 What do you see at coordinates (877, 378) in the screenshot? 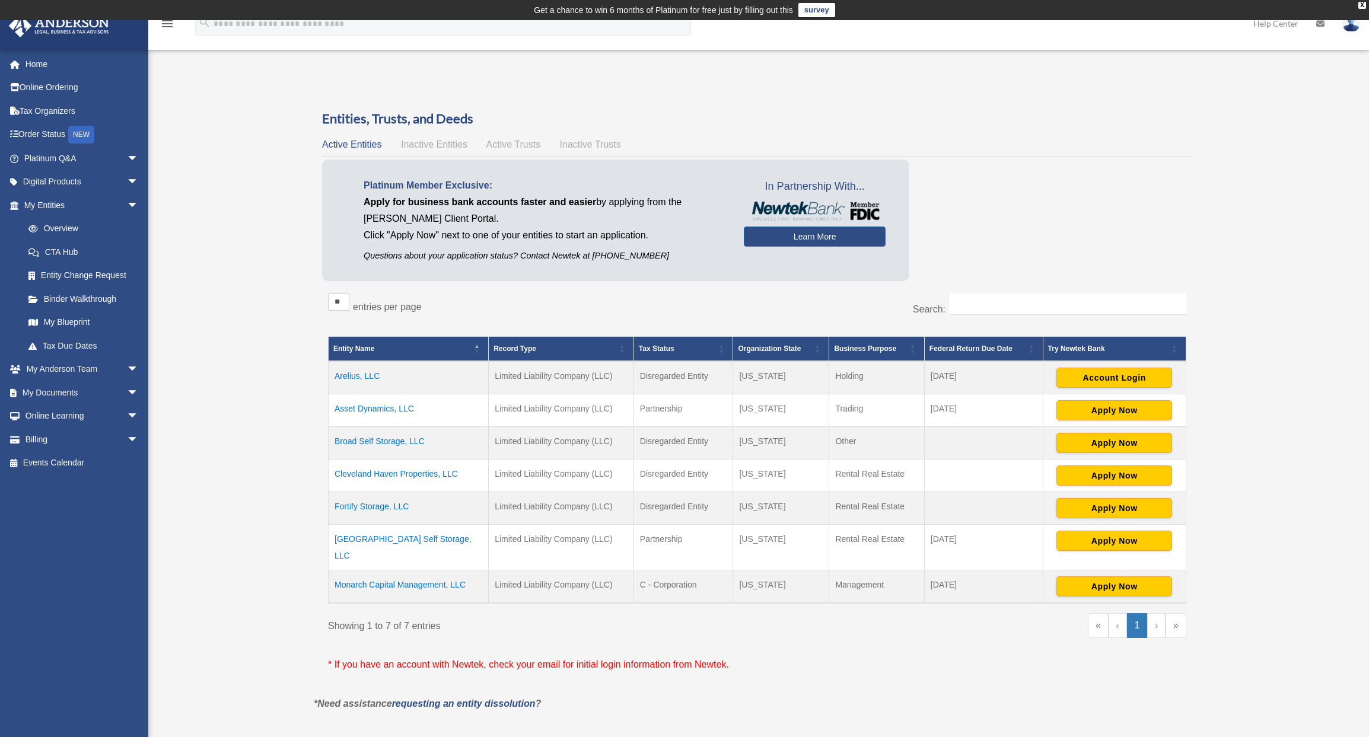
I see `td: Holding` at bounding box center [877, 378].